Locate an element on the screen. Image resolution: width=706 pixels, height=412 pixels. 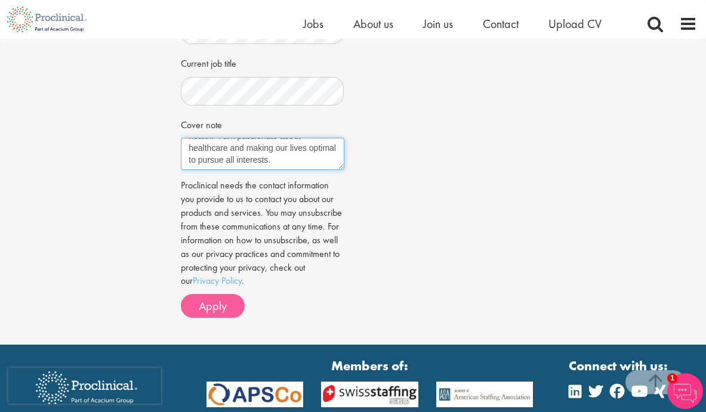
button: Apply is located at coordinates (213, 306).